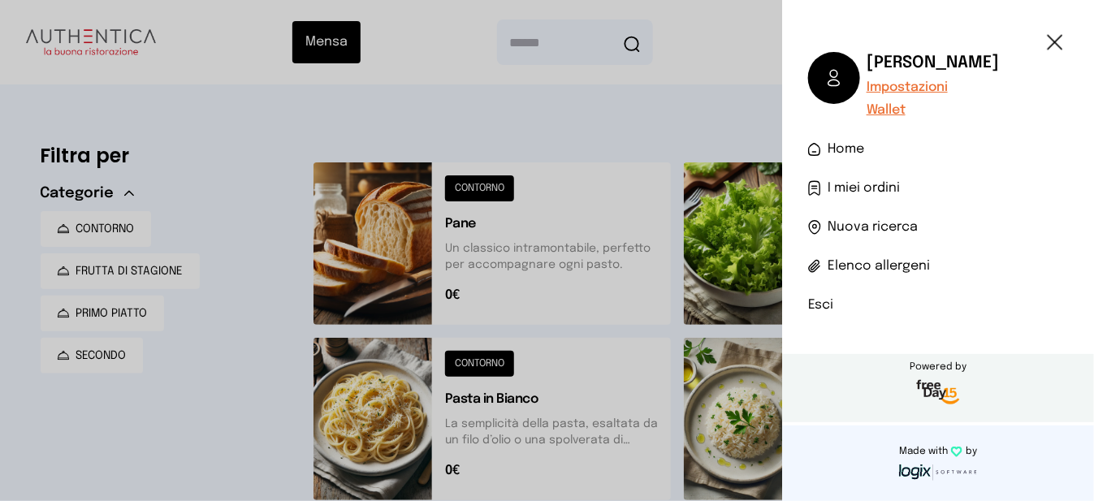 The width and height of the screenshot is (1094, 501). Describe the element at coordinates (938, 189) in the screenshot. I see `a: I miei ordini` at that location.